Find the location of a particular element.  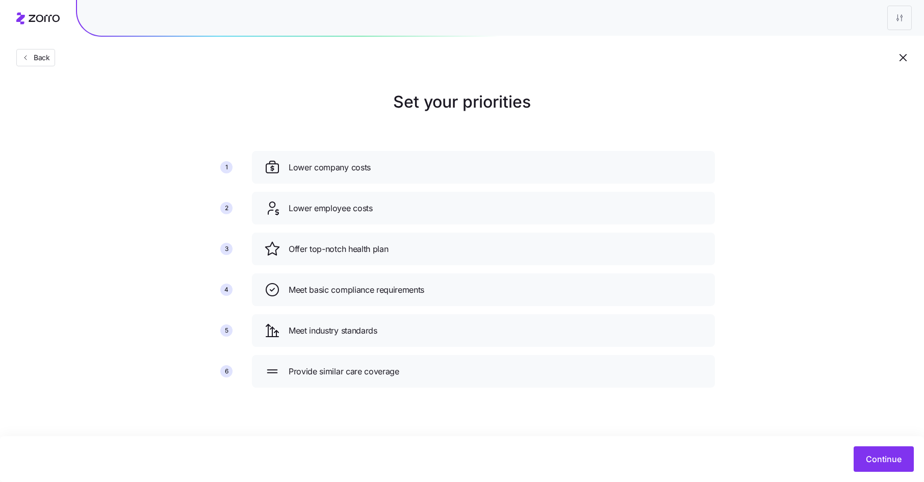

div: Meet basic compliance requirements is located at coordinates (483, 290).